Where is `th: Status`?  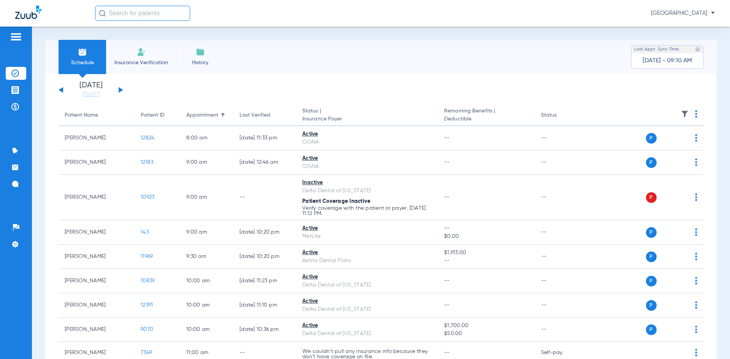
th: Status is located at coordinates (561, 116).